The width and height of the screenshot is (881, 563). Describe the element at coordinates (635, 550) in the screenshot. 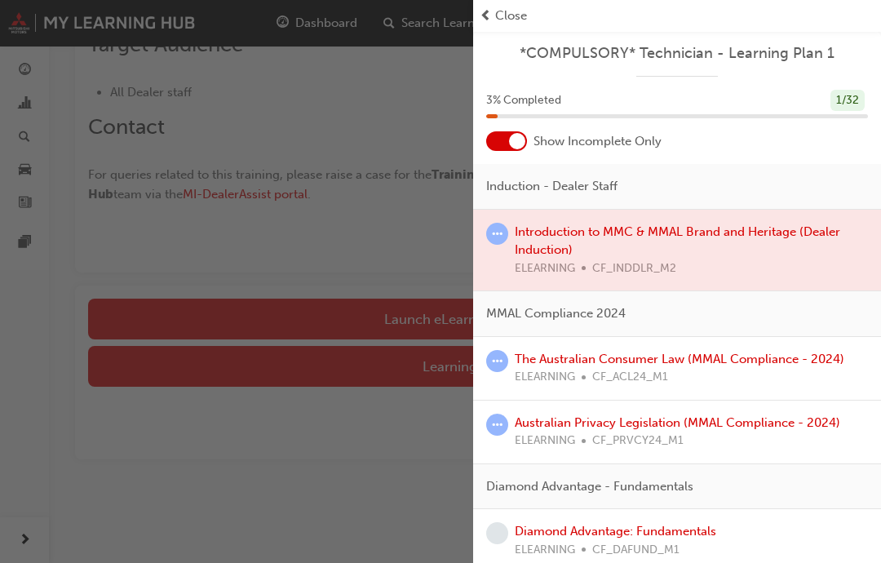

I see `span: CF_DAFUND_M1` at that location.